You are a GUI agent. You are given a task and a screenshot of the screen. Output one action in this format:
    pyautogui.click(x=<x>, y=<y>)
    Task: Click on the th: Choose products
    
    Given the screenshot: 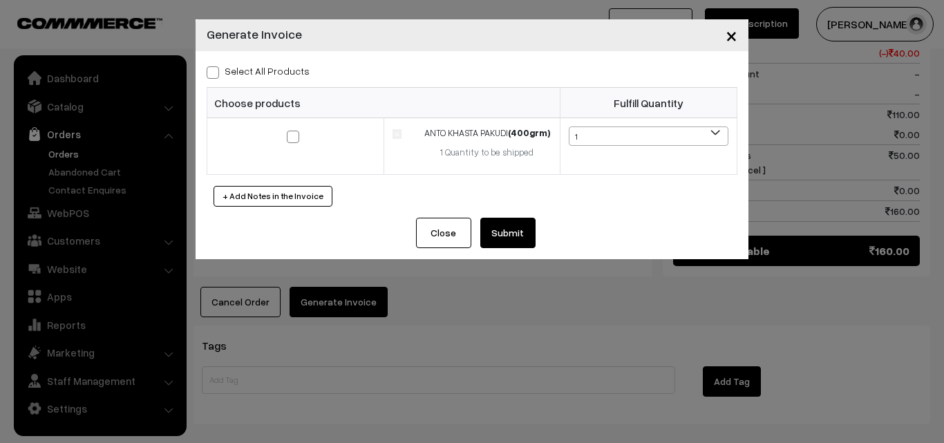 What is the action you would take?
    pyautogui.click(x=384, y=103)
    